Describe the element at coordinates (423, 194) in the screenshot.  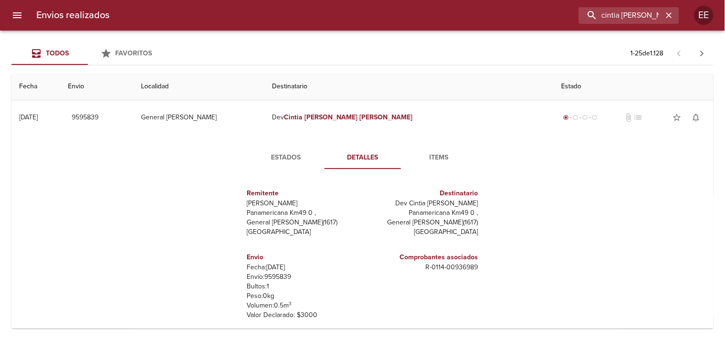
I see `h6: Destinatario` at that location.